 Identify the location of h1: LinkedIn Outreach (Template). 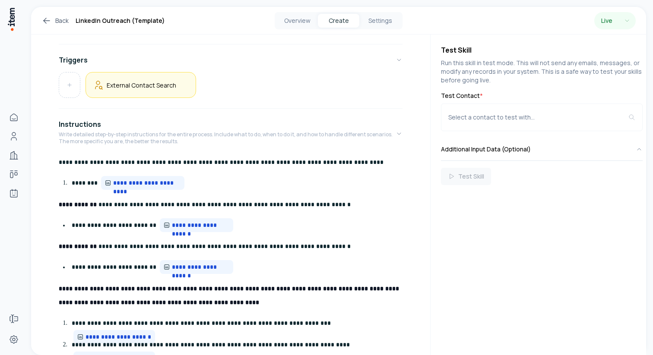
(120, 21).